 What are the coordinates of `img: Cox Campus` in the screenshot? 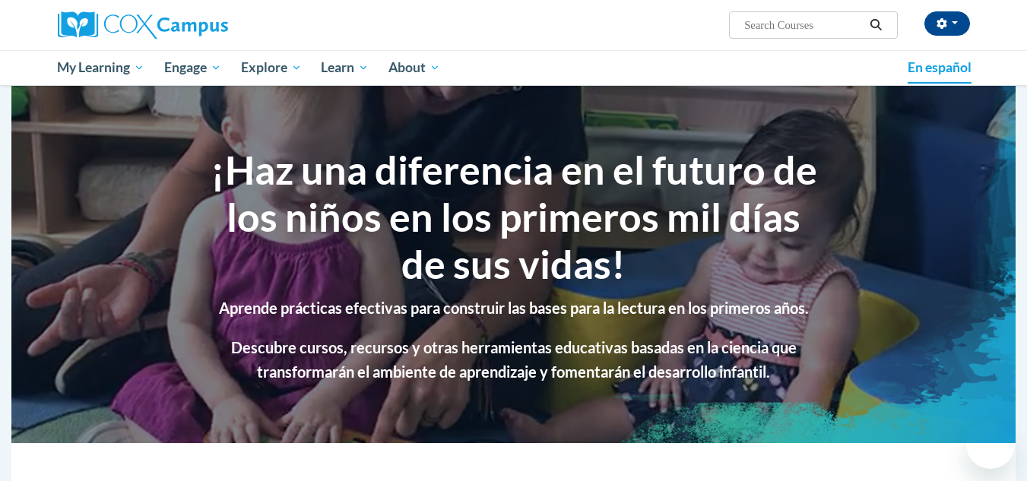 It's located at (143, 25).